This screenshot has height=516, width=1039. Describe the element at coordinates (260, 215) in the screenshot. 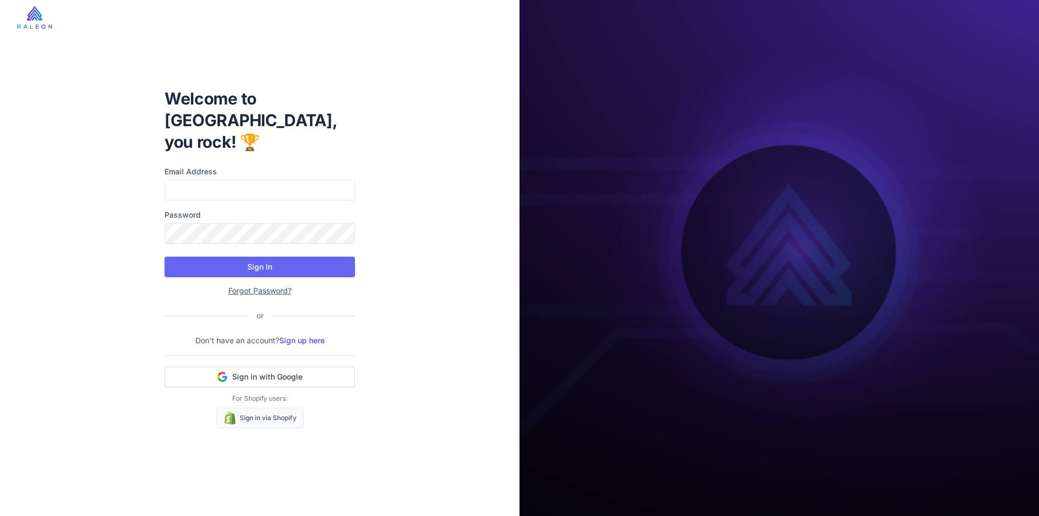

I see `label: Password` at that location.